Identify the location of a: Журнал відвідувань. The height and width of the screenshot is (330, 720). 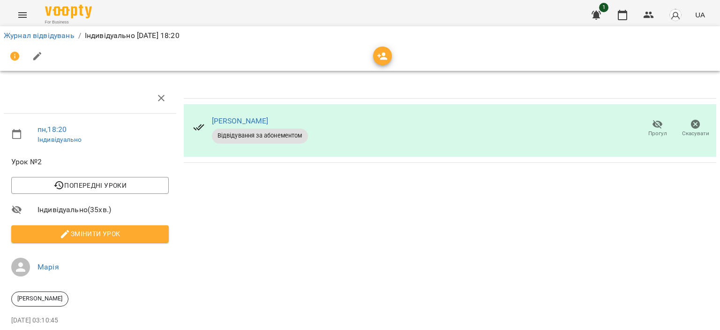
(39, 35).